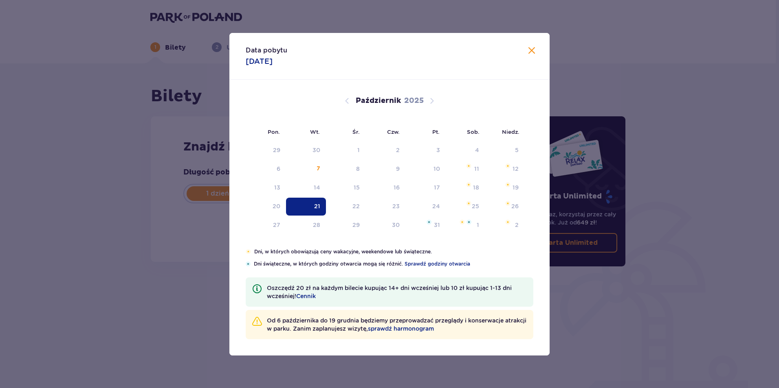 This screenshot has width=779, height=388. Describe the element at coordinates (356, 206) in the screenshot. I see `div: 22` at that location.